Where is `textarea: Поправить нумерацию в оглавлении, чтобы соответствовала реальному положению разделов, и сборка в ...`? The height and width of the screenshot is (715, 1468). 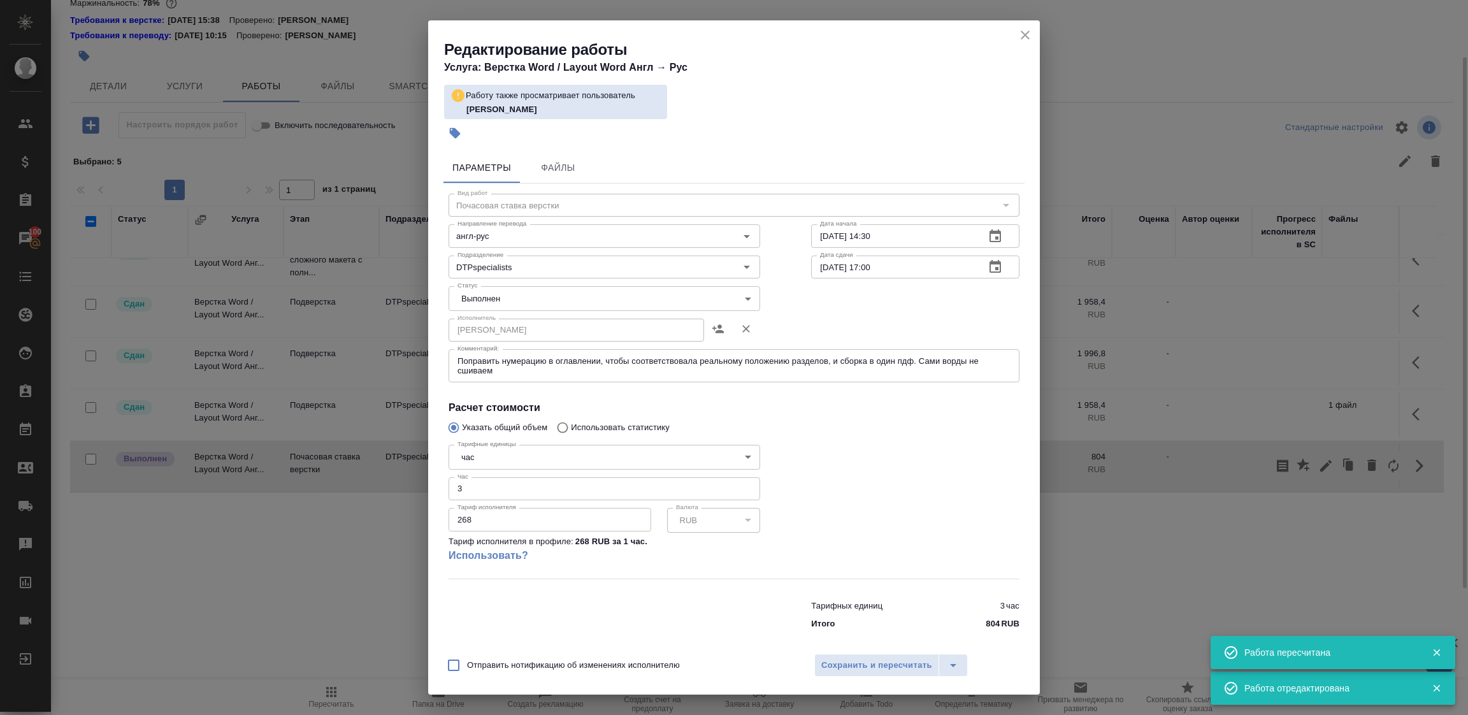
textarea: Поправить нумерацию в оглавлении, чтобы соответствовала реальному положению разделов, и сборка в ... is located at coordinates (734, 366).